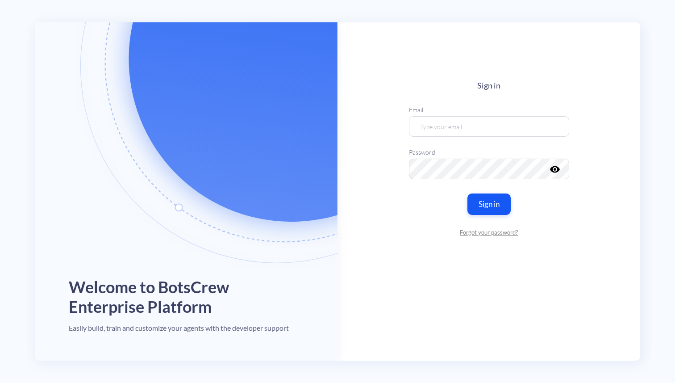 The height and width of the screenshot is (383, 675). What do you see at coordinates (186, 296) in the screenshot?
I see `h1: Welcome to BotsCrew Enterprise Platform` at bounding box center [186, 296].